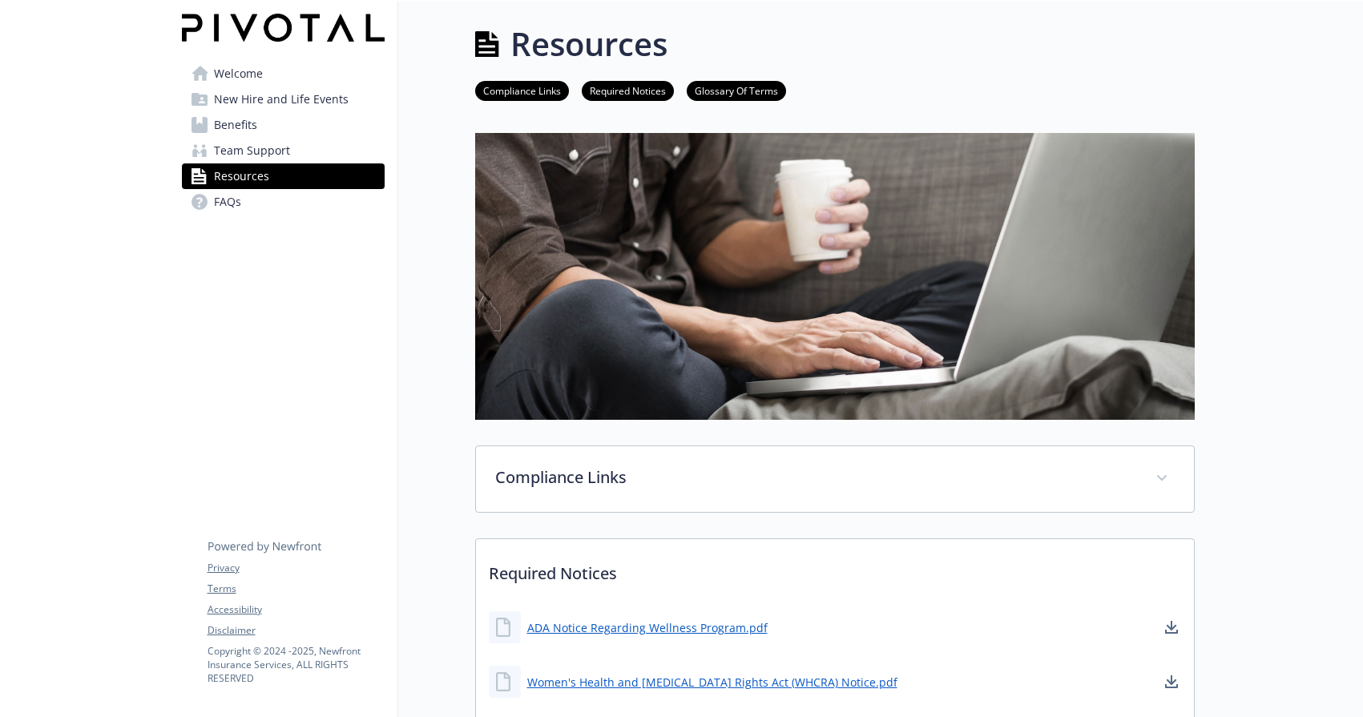 This screenshot has width=1363, height=717. What do you see at coordinates (737, 90) in the screenshot?
I see `a: Glossary Of Terms` at bounding box center [737, 90].